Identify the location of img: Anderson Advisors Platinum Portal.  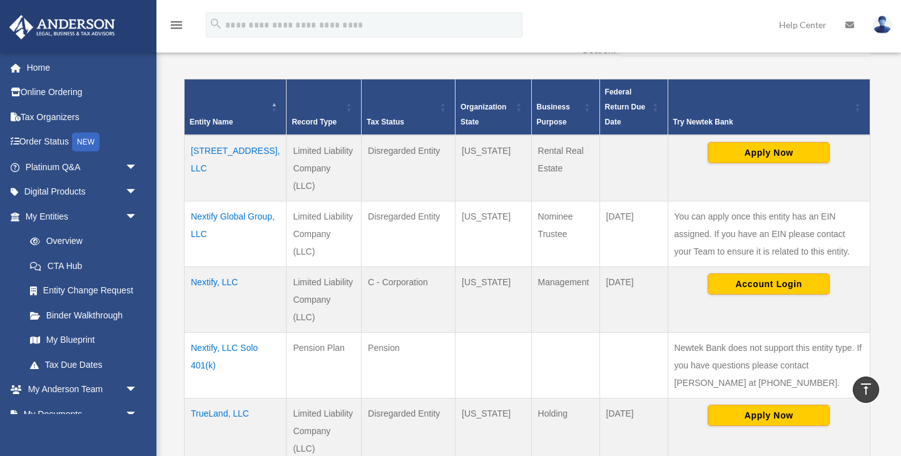
(62, 27).